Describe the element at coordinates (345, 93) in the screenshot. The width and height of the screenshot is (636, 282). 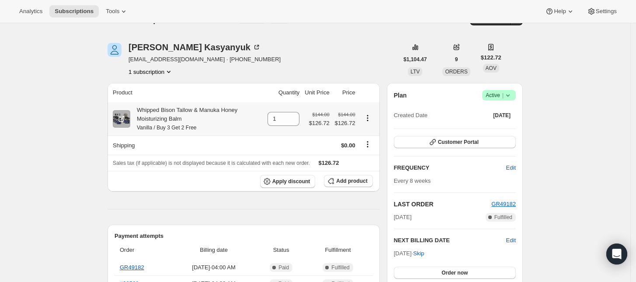
I see `th: Price` at that location.